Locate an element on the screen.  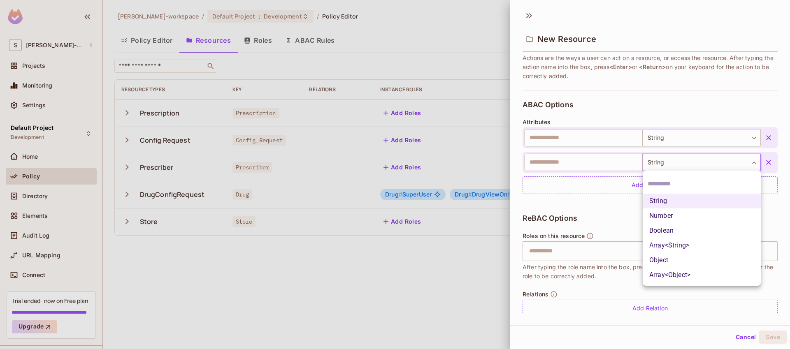
li: Boolean is located at coordinates (701, 231).